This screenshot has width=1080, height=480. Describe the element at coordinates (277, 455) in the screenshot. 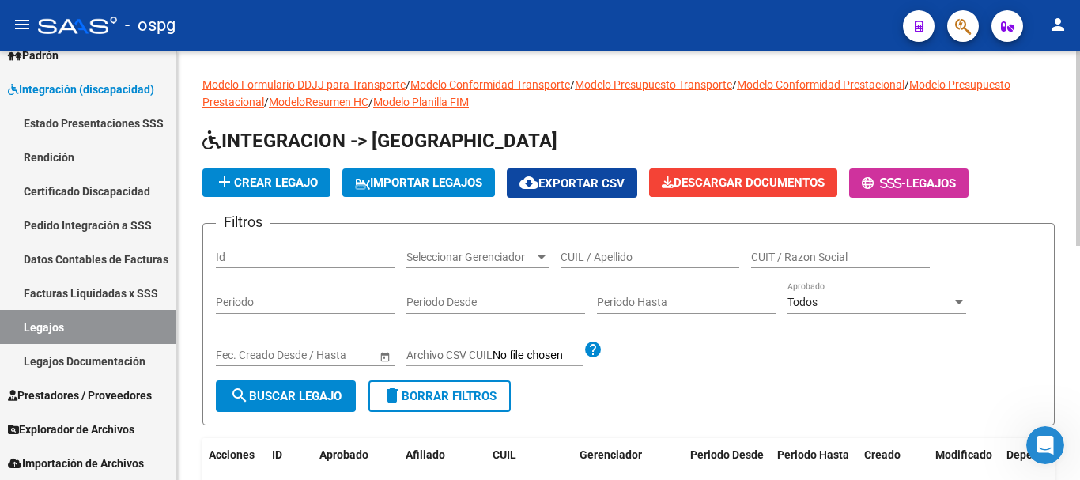

I see `span: ID` at that location.